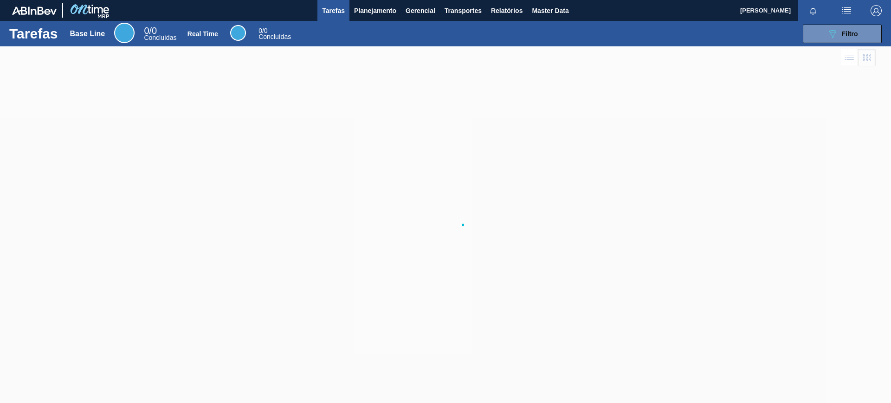 Image resolution: width=891 pixels, height=403 pixels. Describe the element at coordinates (34, 11) in the screenshot. I see `img: TNhmsLtSVTkK8tSr43FrP2fwEKptu5GPRR3wAAAABJRU5ErkJggg==` at that location.